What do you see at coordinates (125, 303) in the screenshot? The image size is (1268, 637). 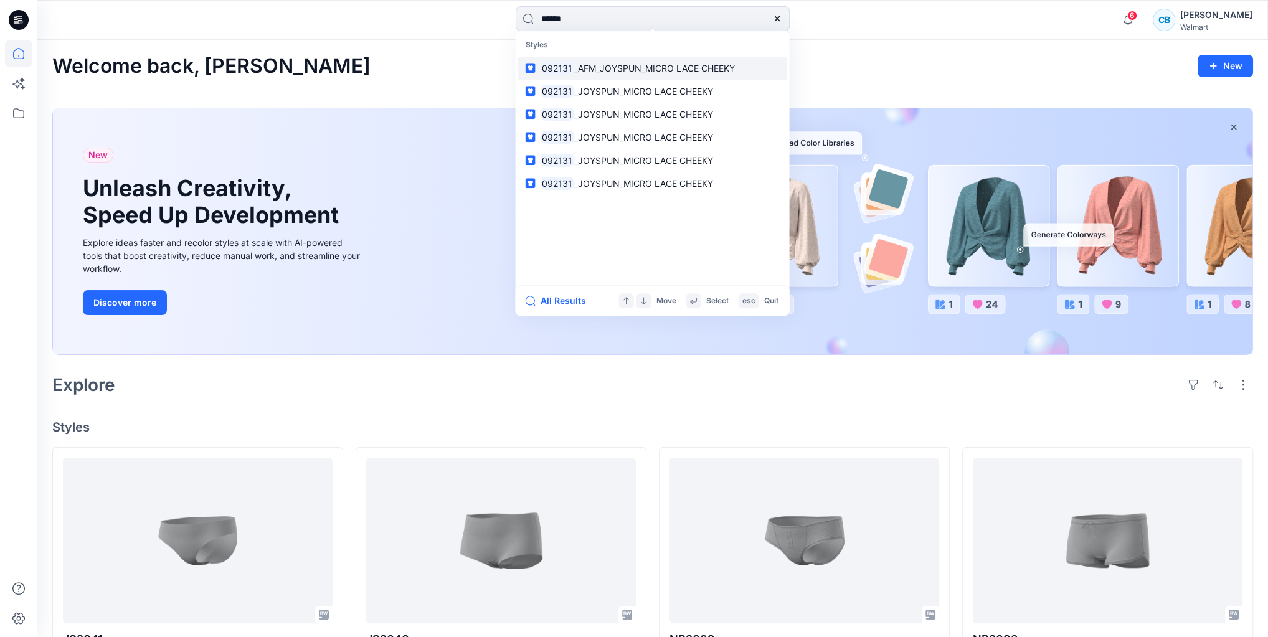 I see `button: Discover more` at bounding box center [125, 303].